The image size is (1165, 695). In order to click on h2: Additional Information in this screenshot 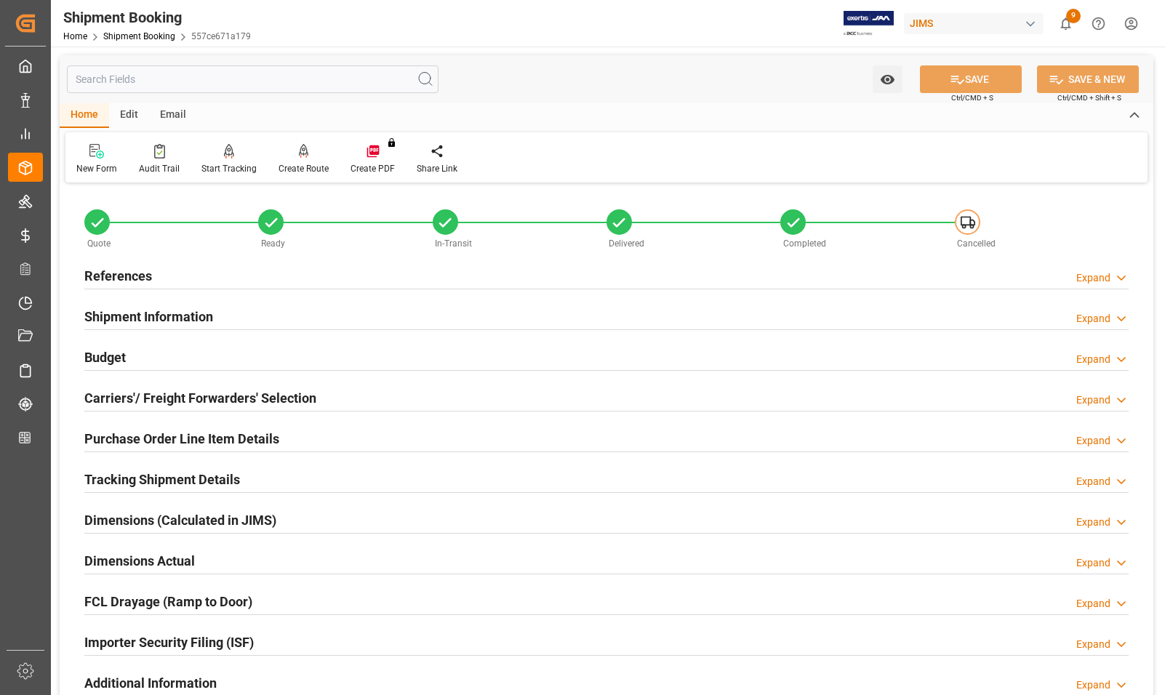, I will do `click(151, 683)`.